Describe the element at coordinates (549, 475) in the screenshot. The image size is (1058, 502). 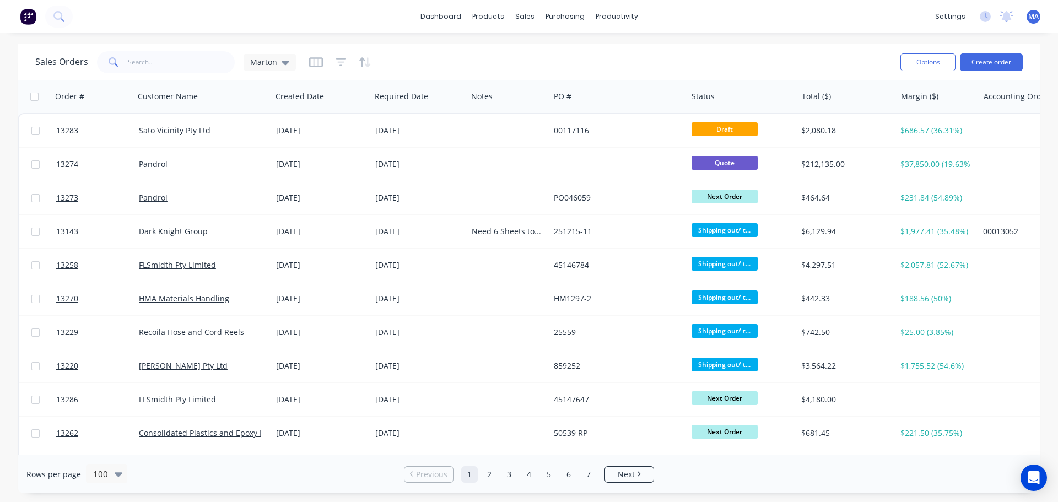
I see `a: Page 5` at that location.